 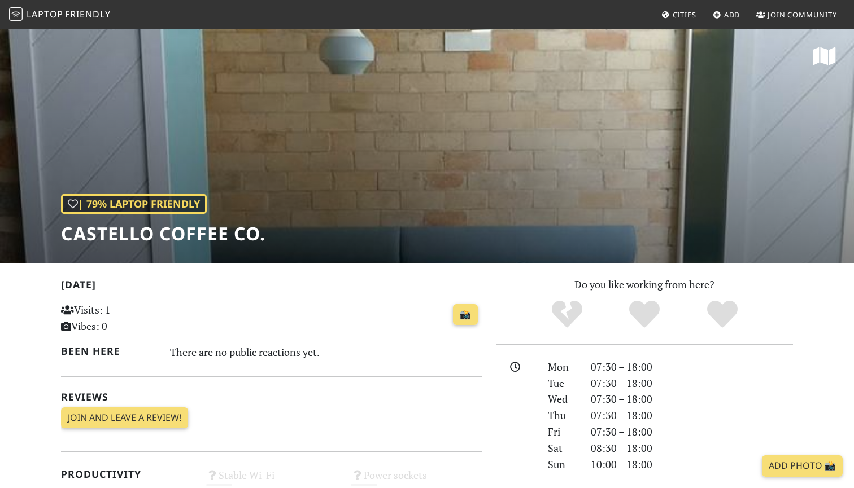 I want to click on a: LaptopFriendly LaptopFriendly, so click(x=60, y=15).